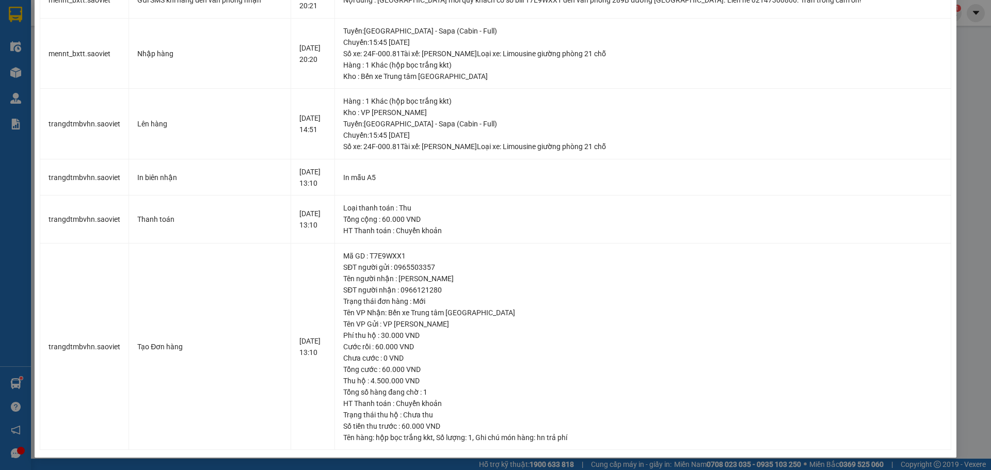 The height and width of the screenshot is (470, 991). What do you see at coordinates (552, 438) in the screenshot?
I see `span: hn trả phí` at bounding box center [552, 438].